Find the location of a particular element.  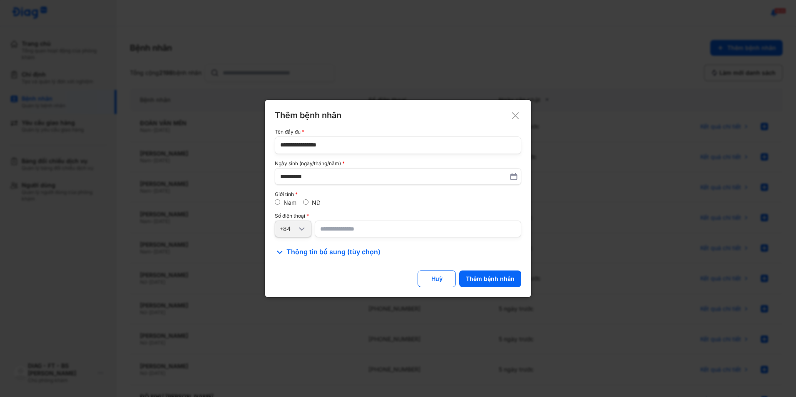

div: Số điện thoại is located at coordinates (398, 216).